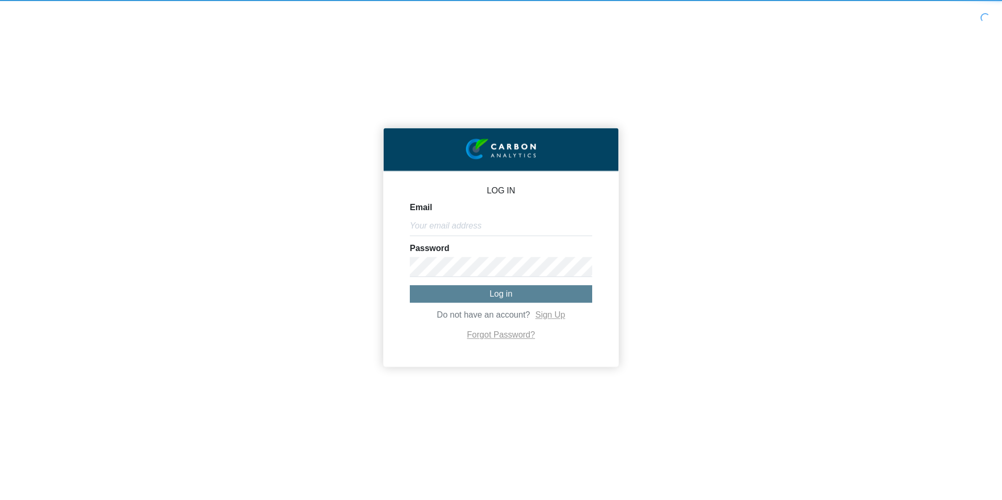 The image size is (1002, 500). Describe the element at coordinates (501, 293) in the screenshot. I see `span: Log in` at that location.